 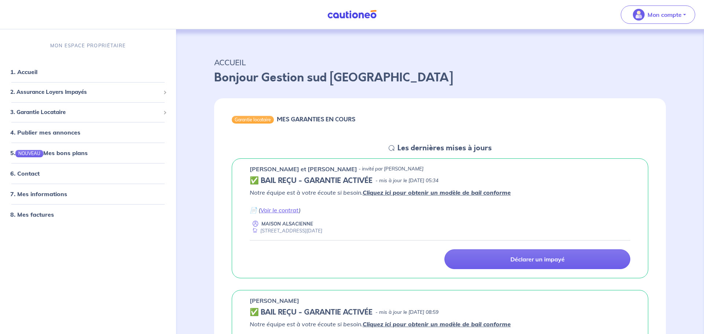 I want to click on a: 1. Accueil, so click(x=24, y=72).